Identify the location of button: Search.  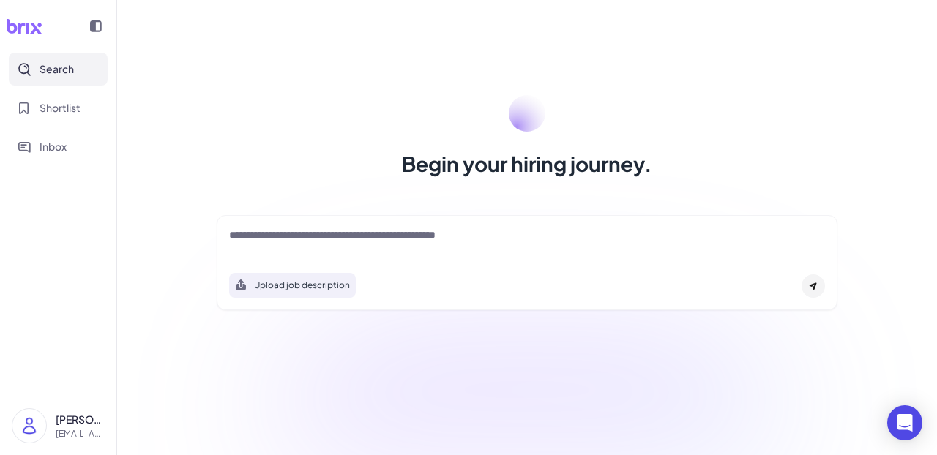
(58, 69).